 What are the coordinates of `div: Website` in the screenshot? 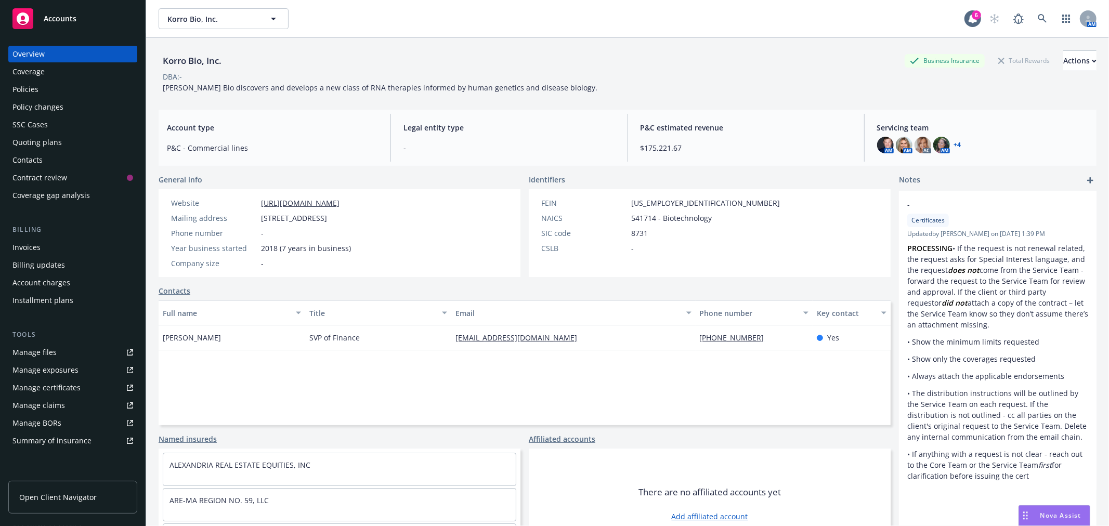 It's located at (214, 203).